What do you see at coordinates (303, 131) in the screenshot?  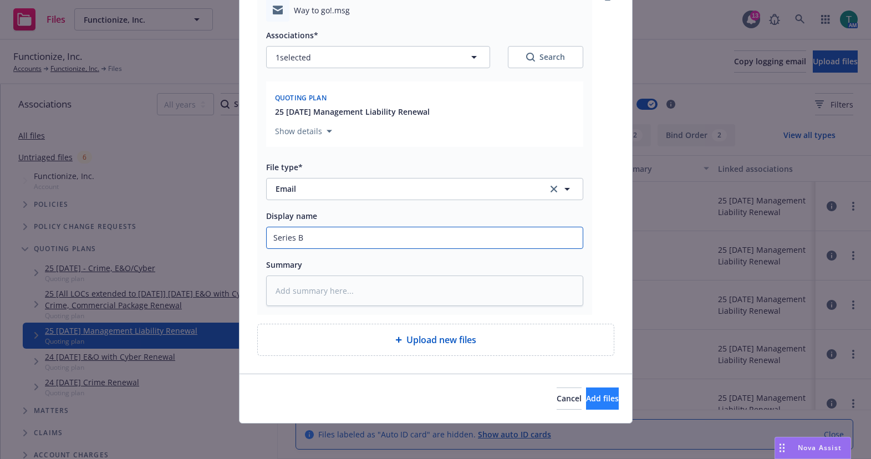 I see `button: Show details` at bounding box center [303, 131].